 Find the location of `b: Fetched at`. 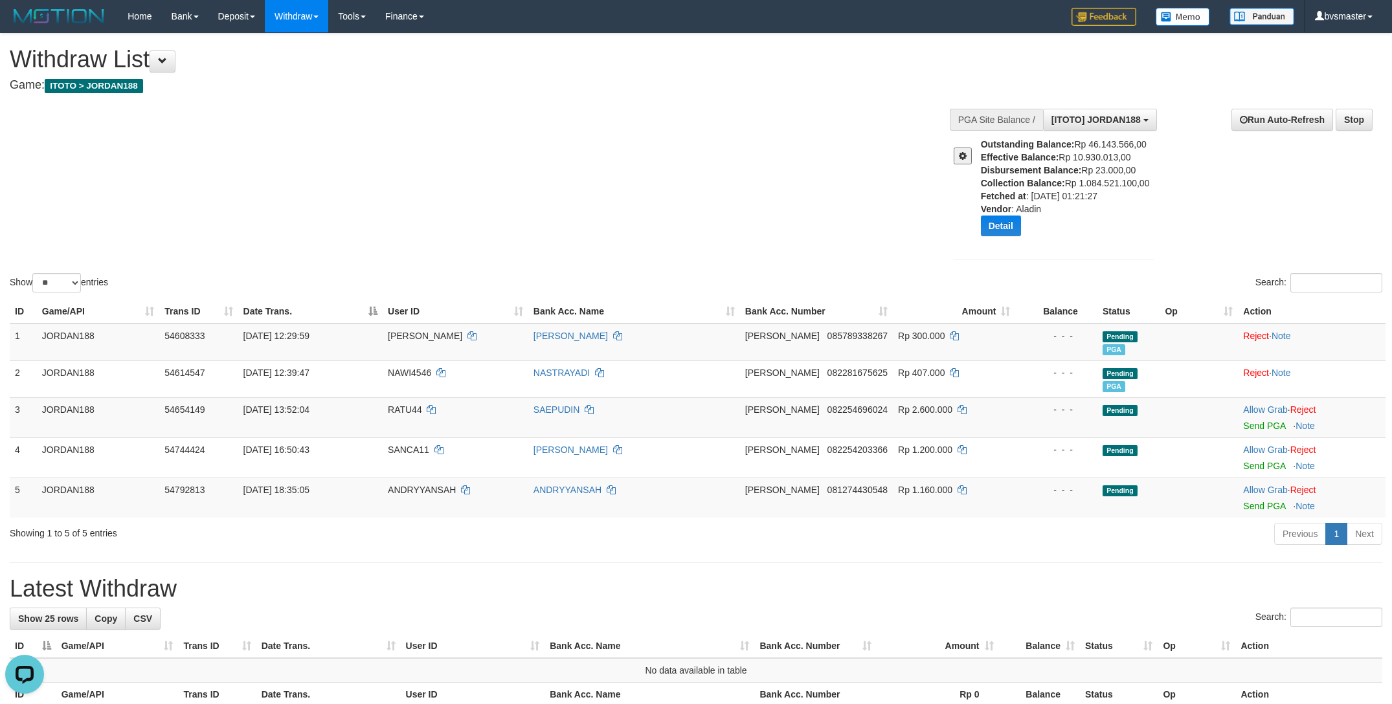

b: Fetched at is located at coordinates (1003, 196).